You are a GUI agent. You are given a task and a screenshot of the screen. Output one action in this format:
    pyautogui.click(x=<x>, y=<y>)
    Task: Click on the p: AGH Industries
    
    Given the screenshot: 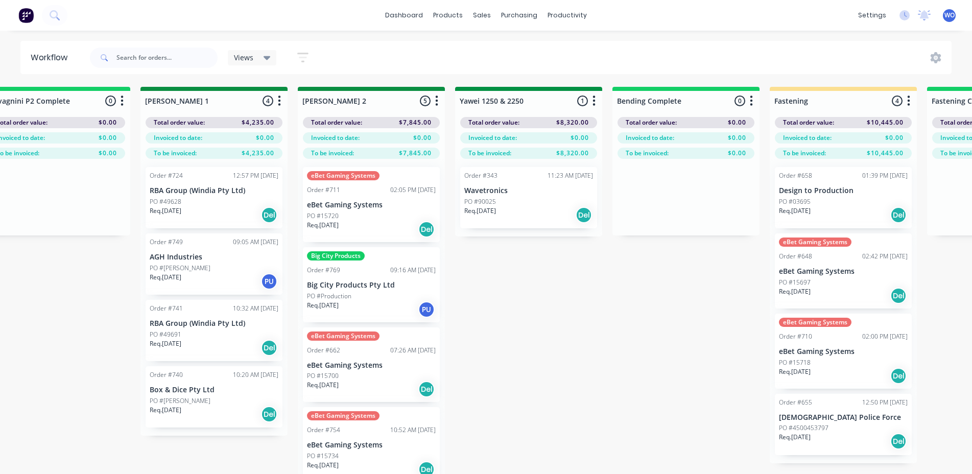 What is the action you would take?
    pyautogui.click(x=214, y=257)
    